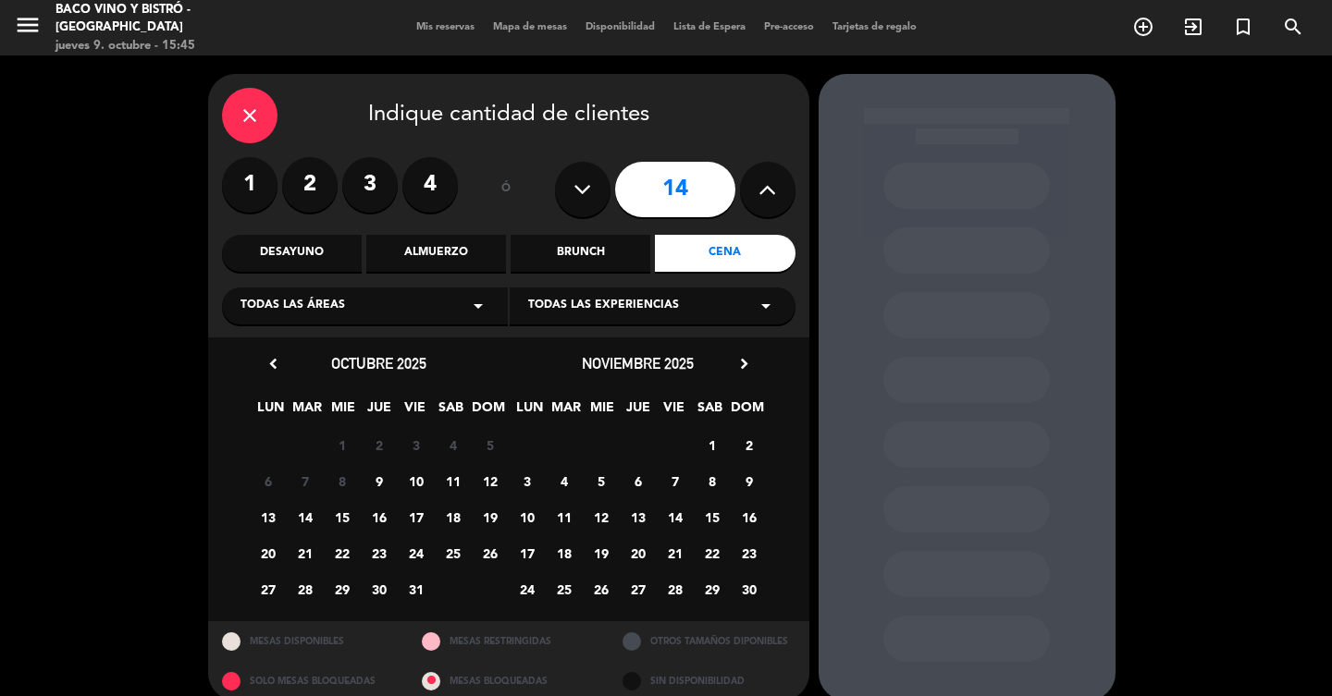  I want to click on span: Mapa de mesas, so click(530, 27).